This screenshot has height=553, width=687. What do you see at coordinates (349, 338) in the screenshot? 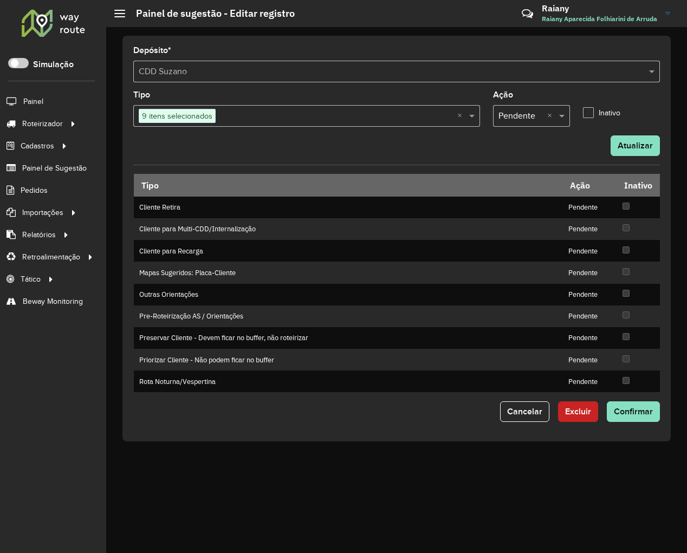
I see `td: Preservar Cliente - Devem ficar no buffer, não roteirizar` at bounding box center [349, 338].